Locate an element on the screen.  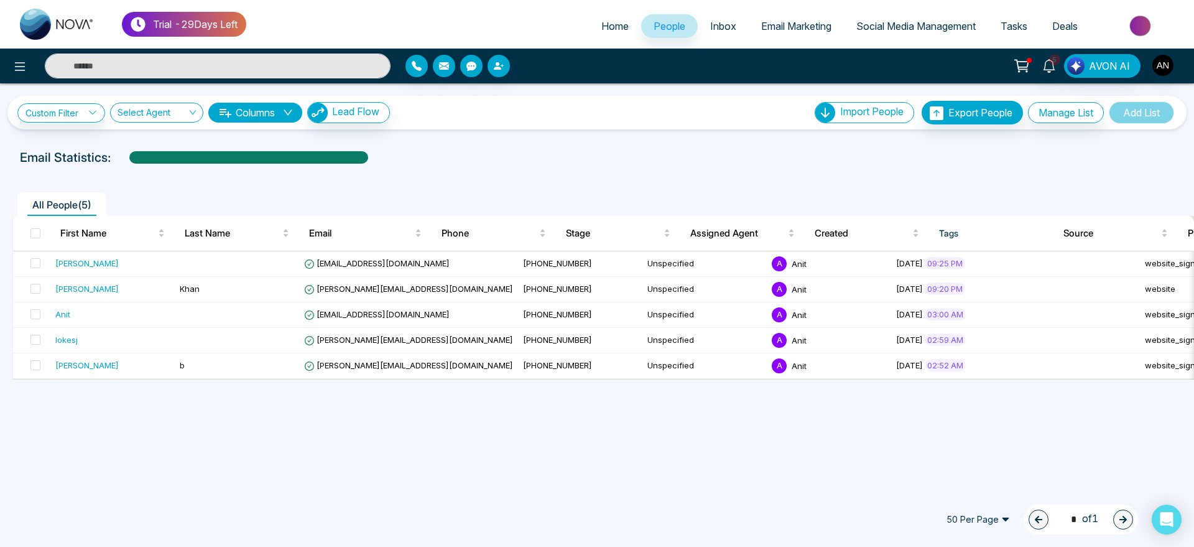
a: People is located at coordinates (669, 26).